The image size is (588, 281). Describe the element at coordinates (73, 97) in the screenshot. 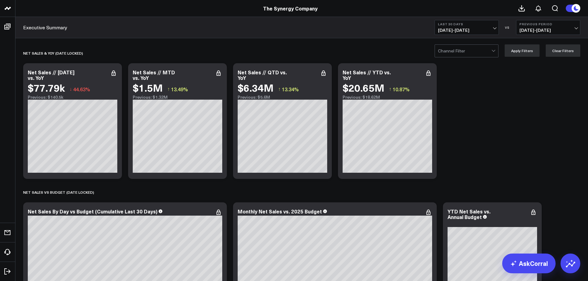

I see `div: Previous: $140.5k` at that location.